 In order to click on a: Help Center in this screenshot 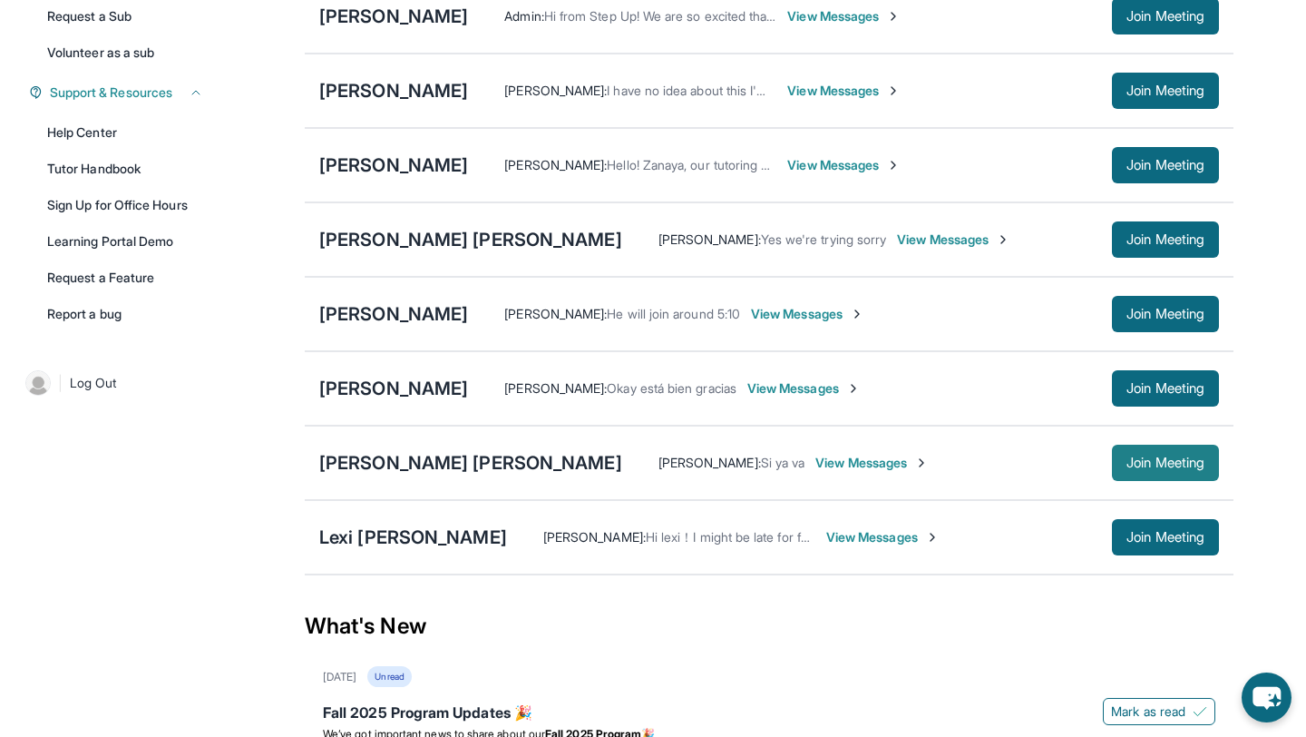, I will do `click(125, 132)`.